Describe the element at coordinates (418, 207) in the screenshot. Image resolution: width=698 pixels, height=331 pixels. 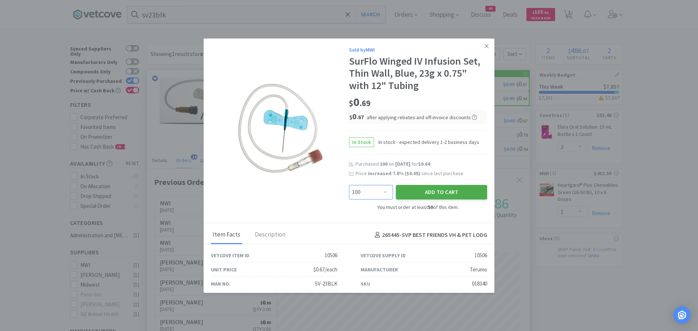
I see `div: You must order at least of this item.` at that location.